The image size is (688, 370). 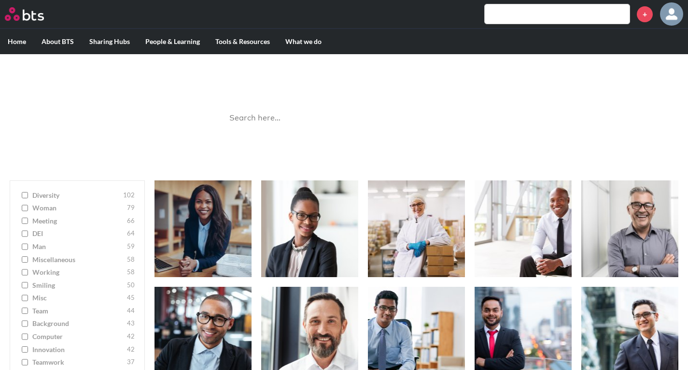 I want to click on span: team, so click(x=78, y=311).